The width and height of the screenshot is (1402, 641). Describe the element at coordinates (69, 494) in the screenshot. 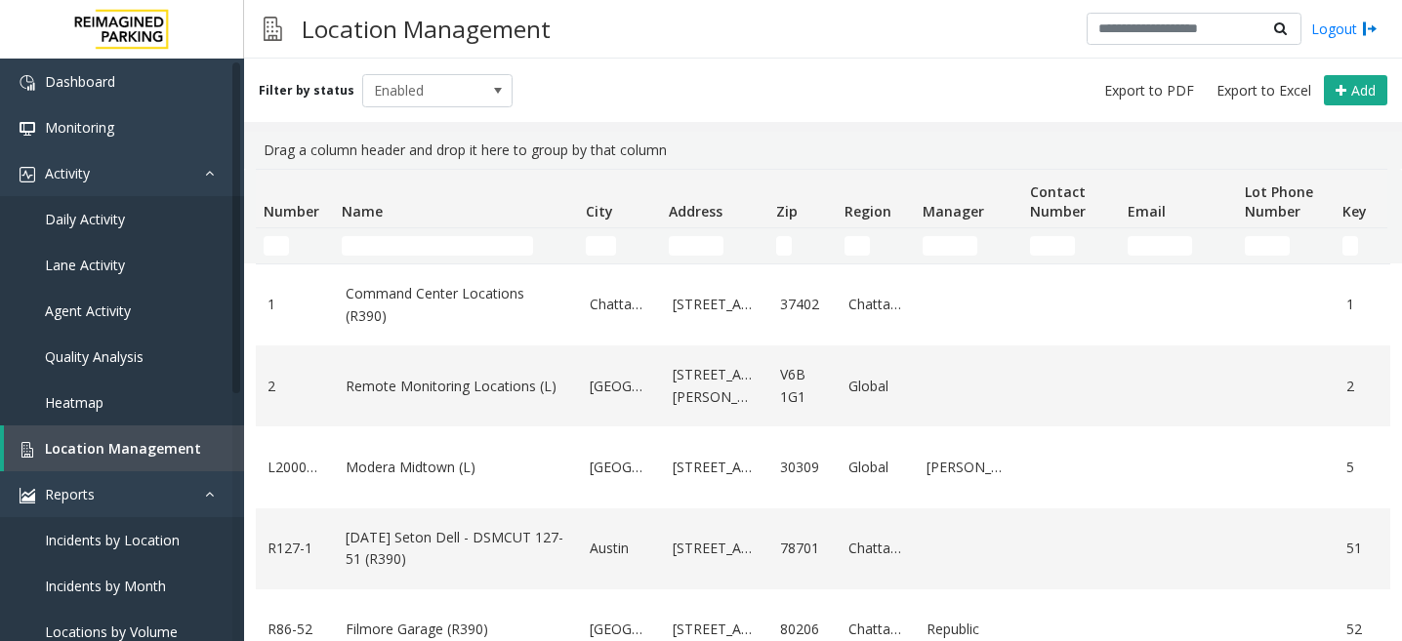

I see `span: Reports` at that location.